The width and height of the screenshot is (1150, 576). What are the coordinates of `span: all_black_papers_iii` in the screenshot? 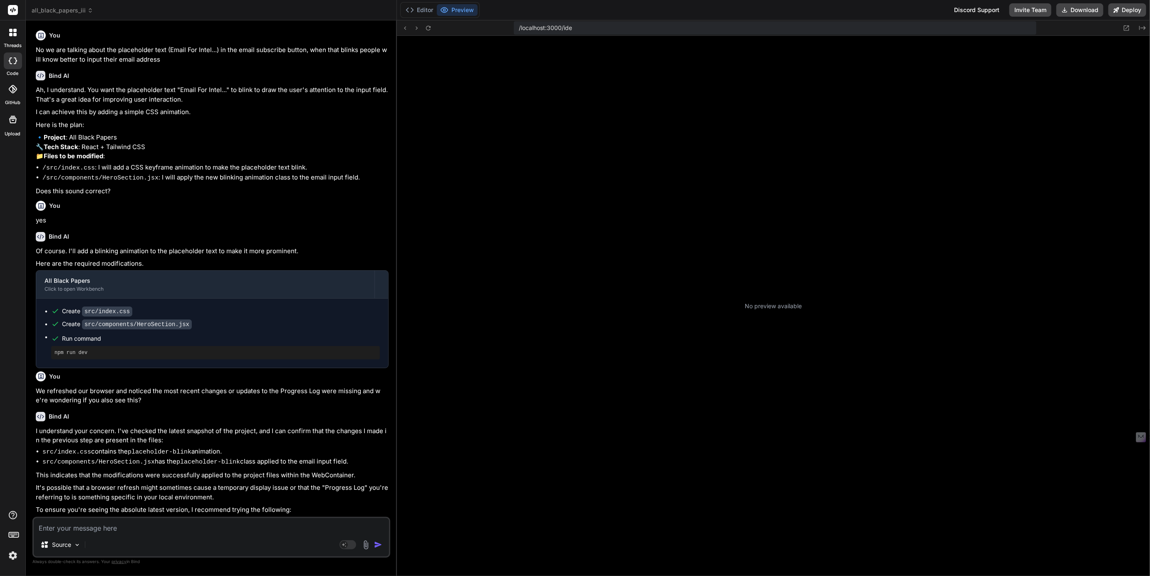 It's located at (62, 10).